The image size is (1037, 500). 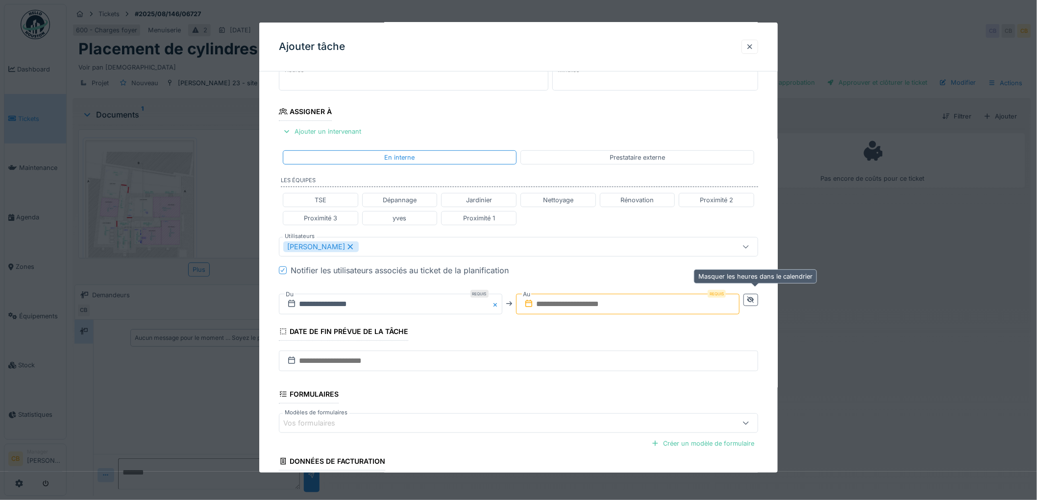 What do you see at coordinates (637, 157) in the screenshot?
I see `div: Prestataire externe` at bounding box center [637, 157].